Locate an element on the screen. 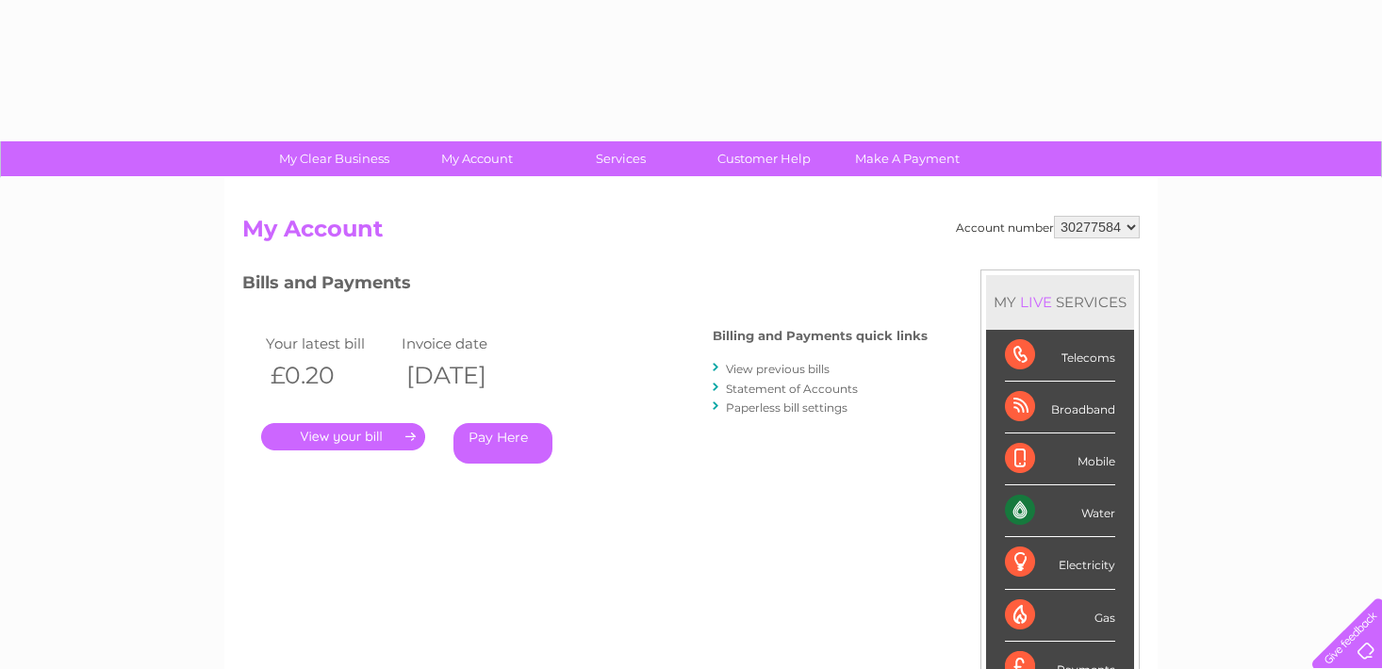 This screenshot has width=1382, height=669. a: My Clear Business is located at coordinates (334, 158).